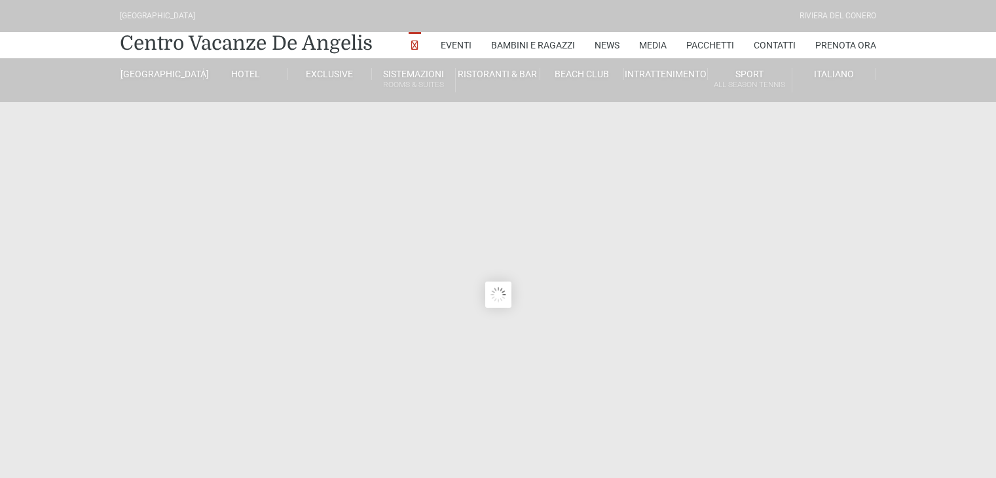  Describe the element at coordinates (710, 45) in the screenshot. I see `a: Pacchetti` at that location.